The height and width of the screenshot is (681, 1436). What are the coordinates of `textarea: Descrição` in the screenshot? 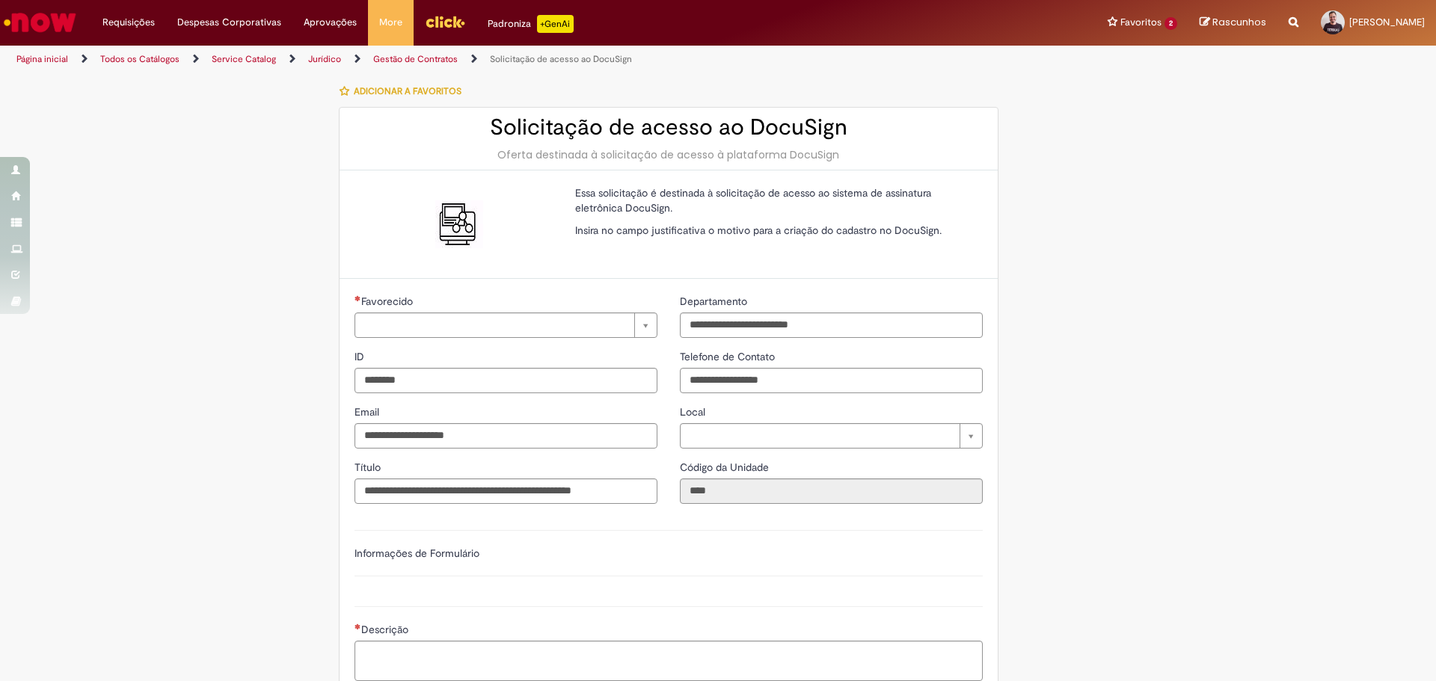 It's located at (669, 661).